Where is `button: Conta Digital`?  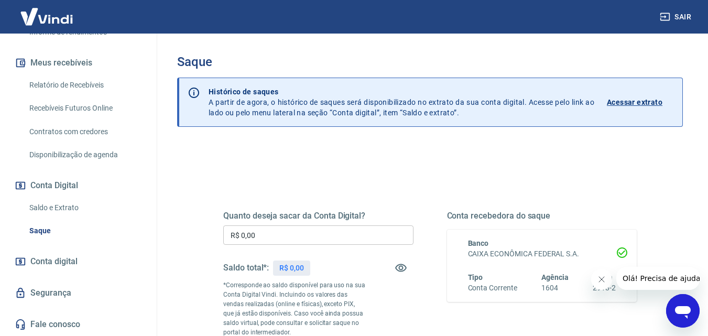 button: Conta Digital is located at coordinates (78, 186).